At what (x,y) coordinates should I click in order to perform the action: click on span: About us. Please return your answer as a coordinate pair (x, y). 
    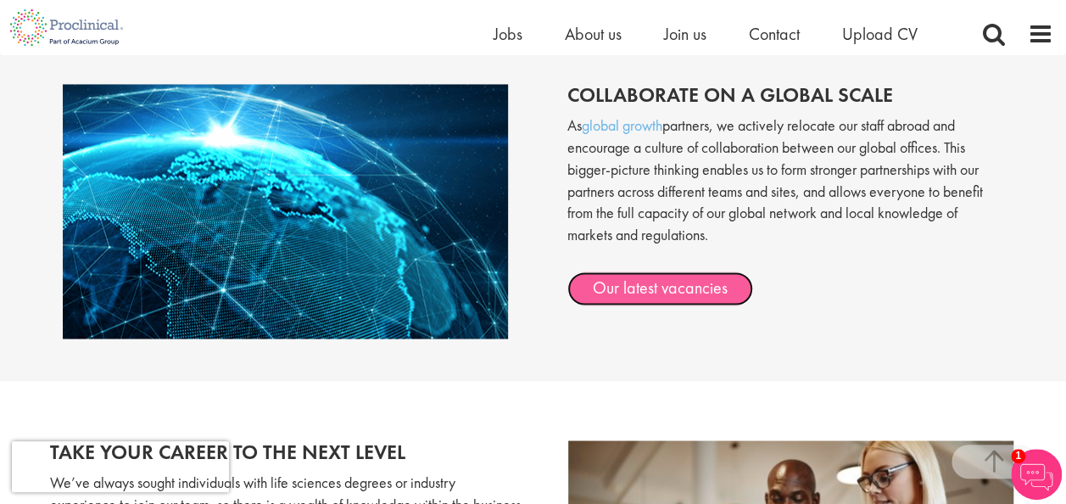
    Looking at the image, I should click on (593, 34).